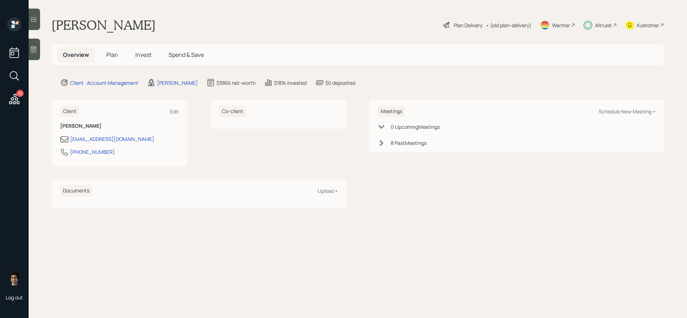 The height and width of the screenshot is (318, 687). What do you see at coordinates (20, 93) in the screenshot?
I see `div: 10` at bounding box center [20, 93].